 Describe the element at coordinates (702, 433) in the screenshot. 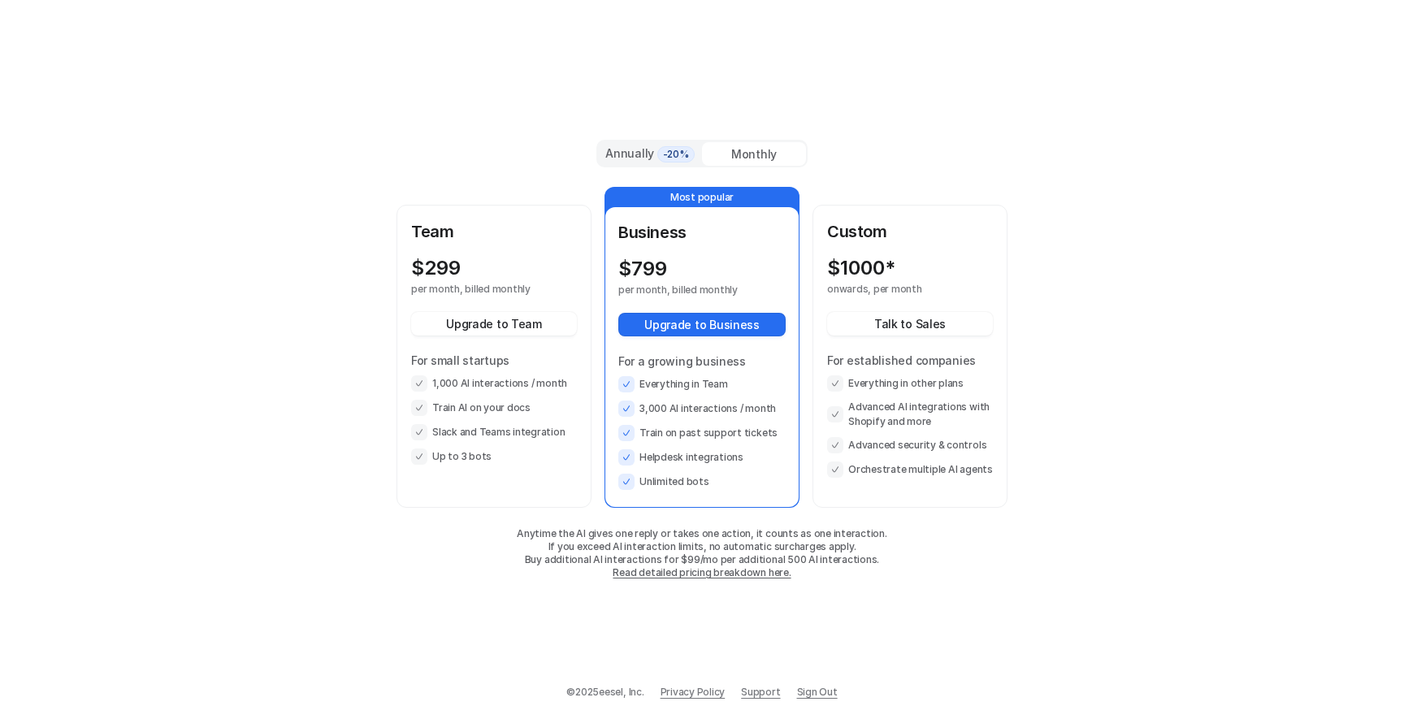

I see `li: Train on past support tickets` at that location.